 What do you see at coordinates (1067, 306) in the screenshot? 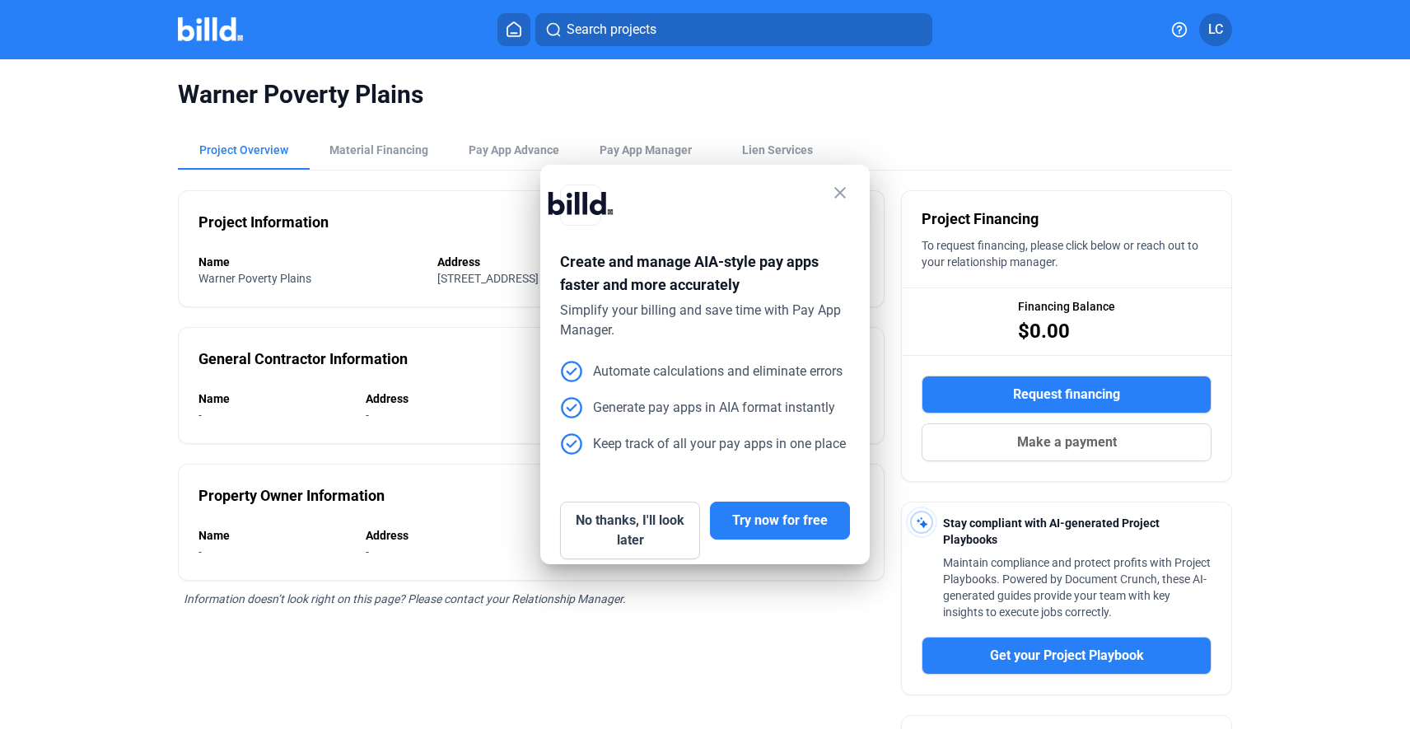
I see `span: Financing Balance` at bounding box center [1067, 306].